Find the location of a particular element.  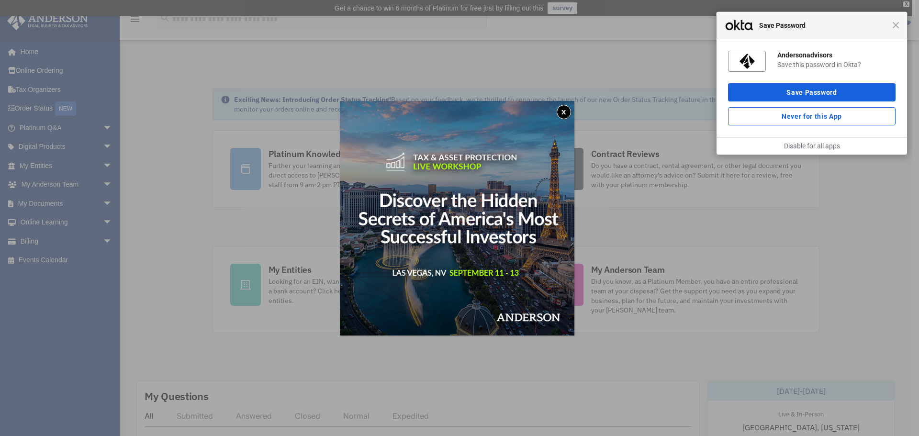

button: Close is located at coordinates (564, 112).